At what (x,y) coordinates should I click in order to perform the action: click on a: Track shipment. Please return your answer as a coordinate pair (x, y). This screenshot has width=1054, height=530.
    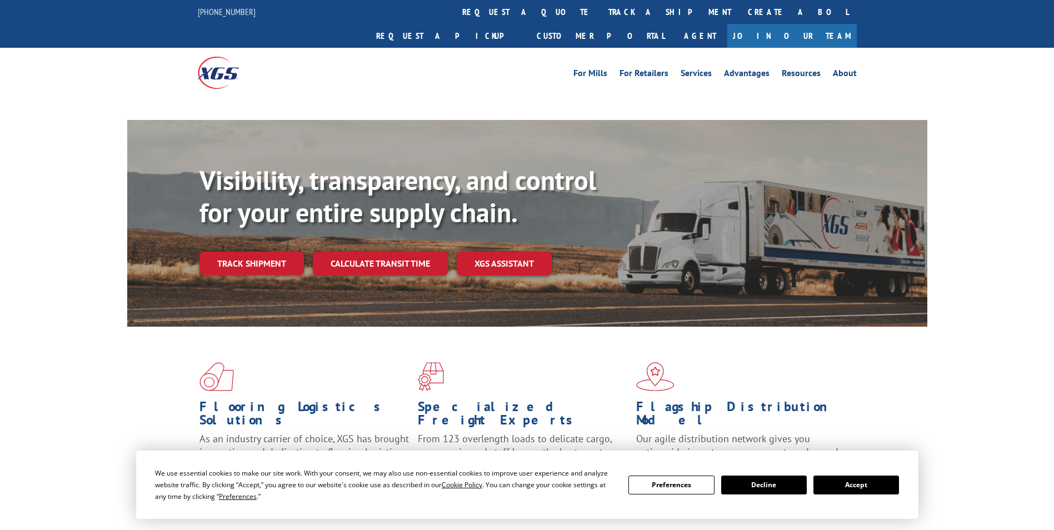
    Looking at the image, I should click on (252, 263).